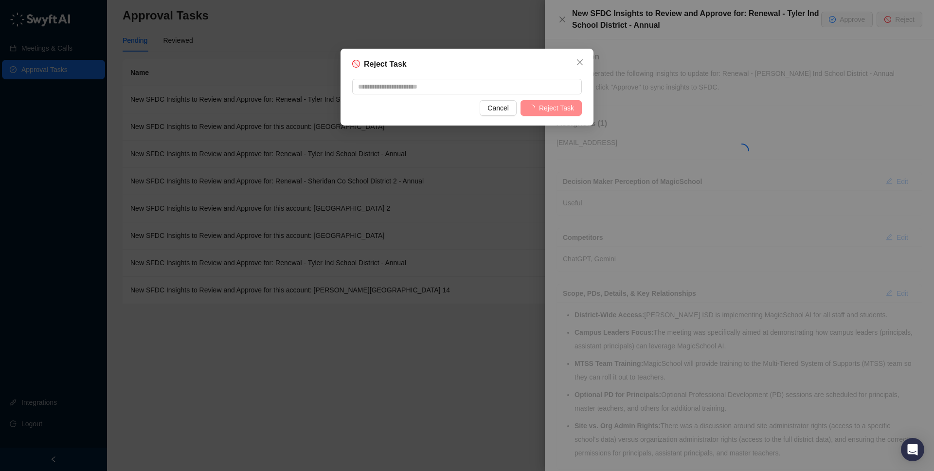 The height and width of the screenshot is (471, 934). Describe the element at coordinates (557, 108) in the screenshot. I see `span: Reject Task` at that location.